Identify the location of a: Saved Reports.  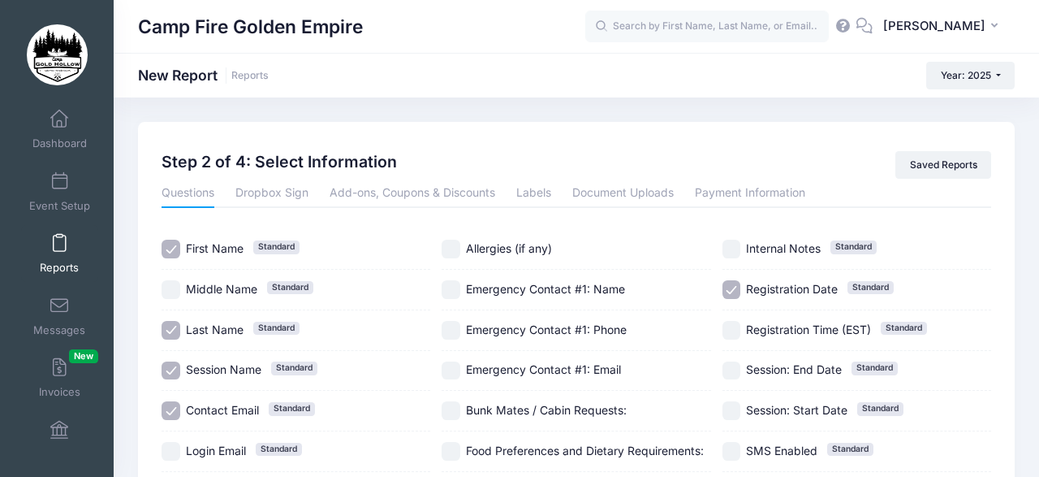
(943, 165).